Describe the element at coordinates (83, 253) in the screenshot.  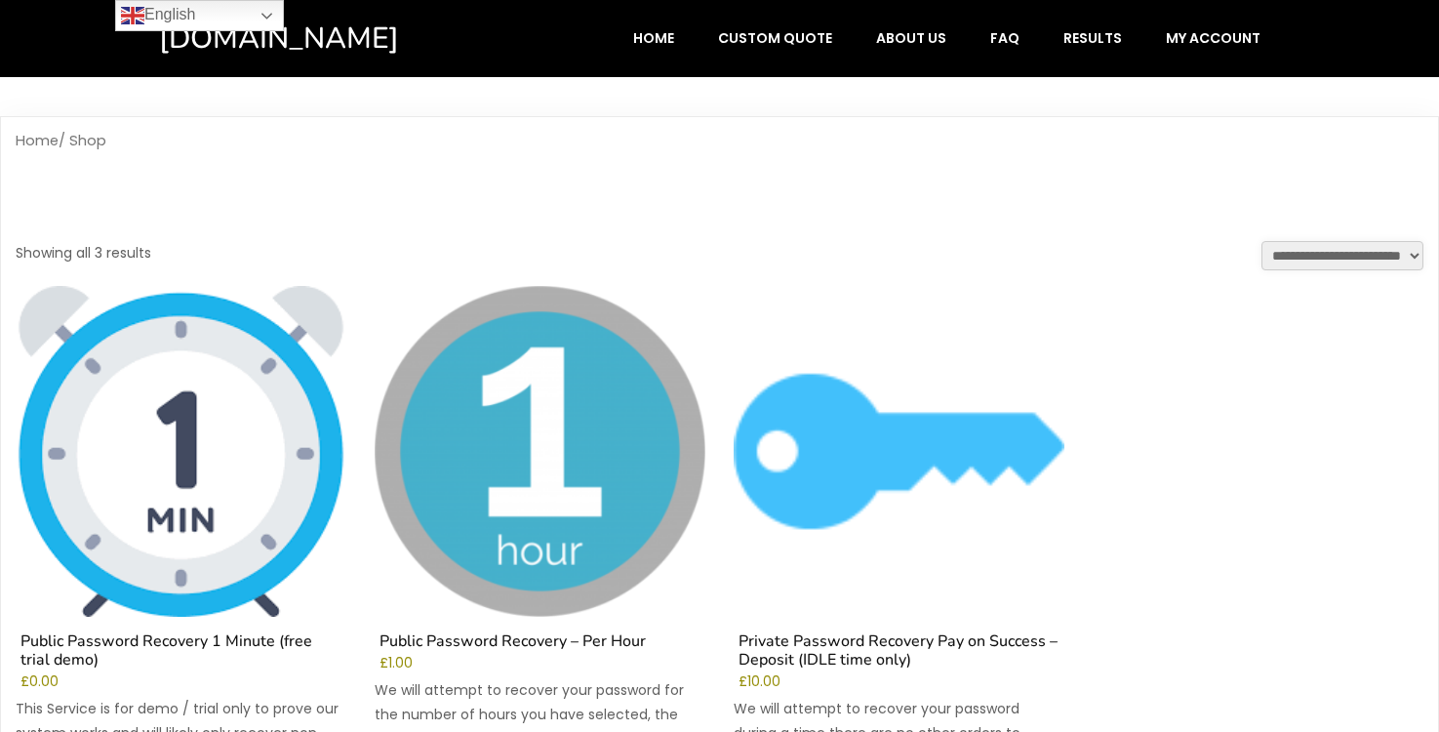
I see `p: Showing all 3 results` at that location.